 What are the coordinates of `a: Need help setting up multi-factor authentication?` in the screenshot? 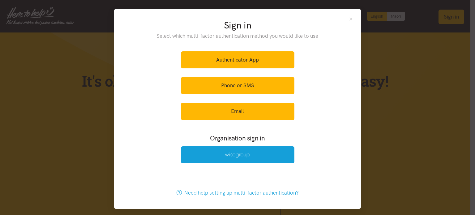 It's located at (237, 193).